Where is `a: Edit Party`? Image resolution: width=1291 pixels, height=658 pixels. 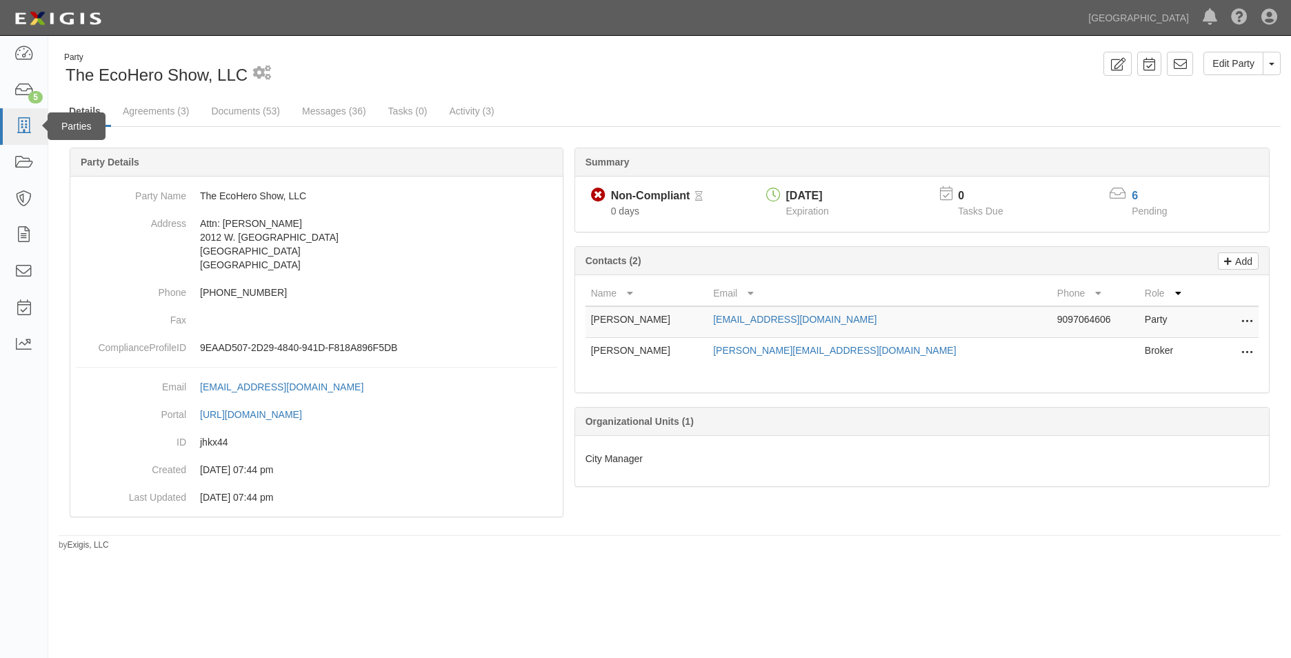 a: Edit Party is located at coordinates (1233, 63).